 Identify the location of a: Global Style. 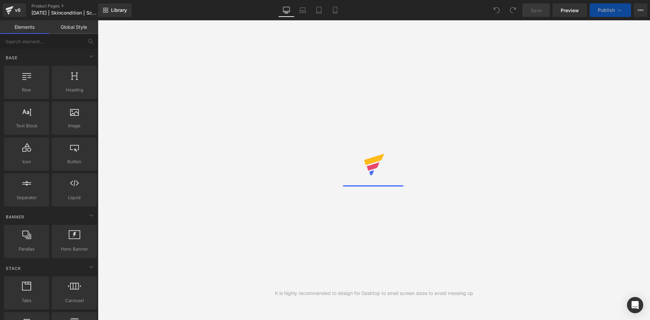
(73, 27).